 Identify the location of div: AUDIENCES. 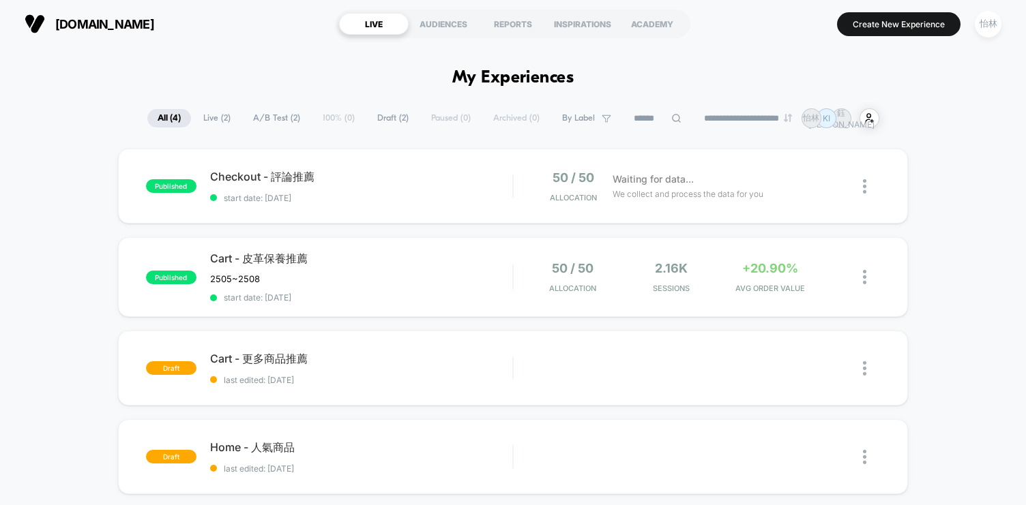
(443, 24).